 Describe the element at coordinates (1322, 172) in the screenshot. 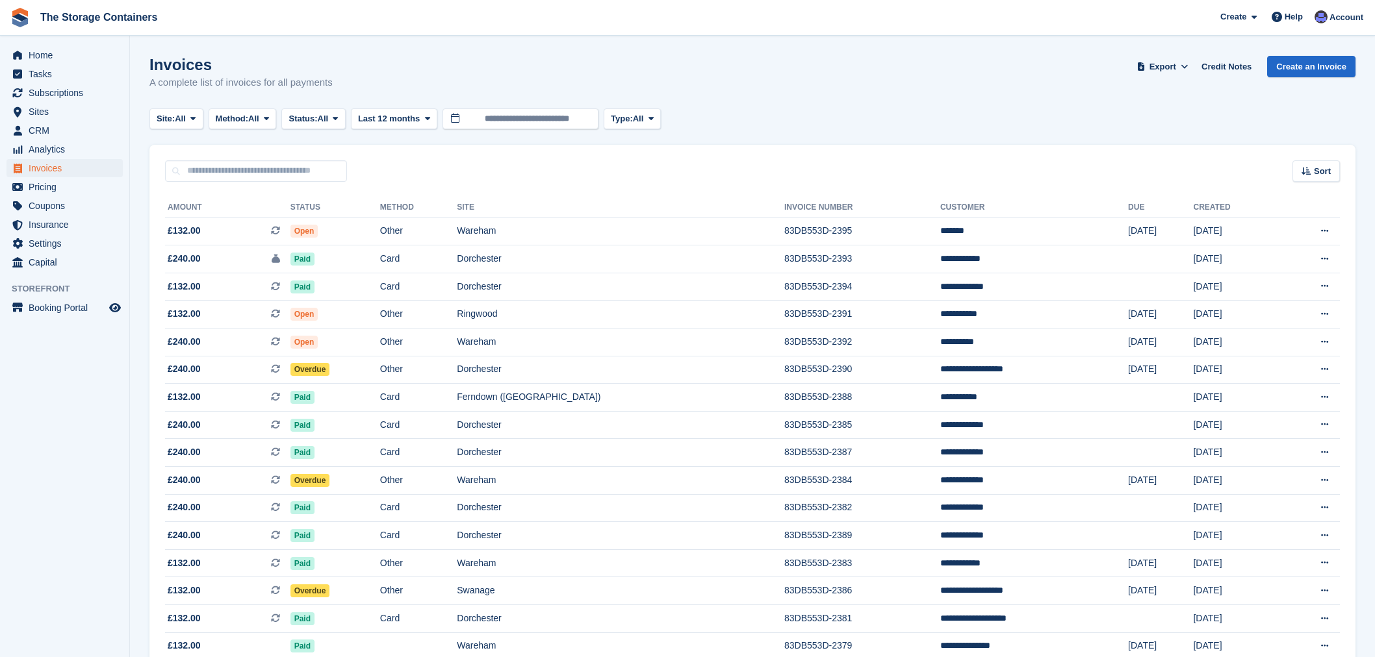

I see `span: Sort` at that location.